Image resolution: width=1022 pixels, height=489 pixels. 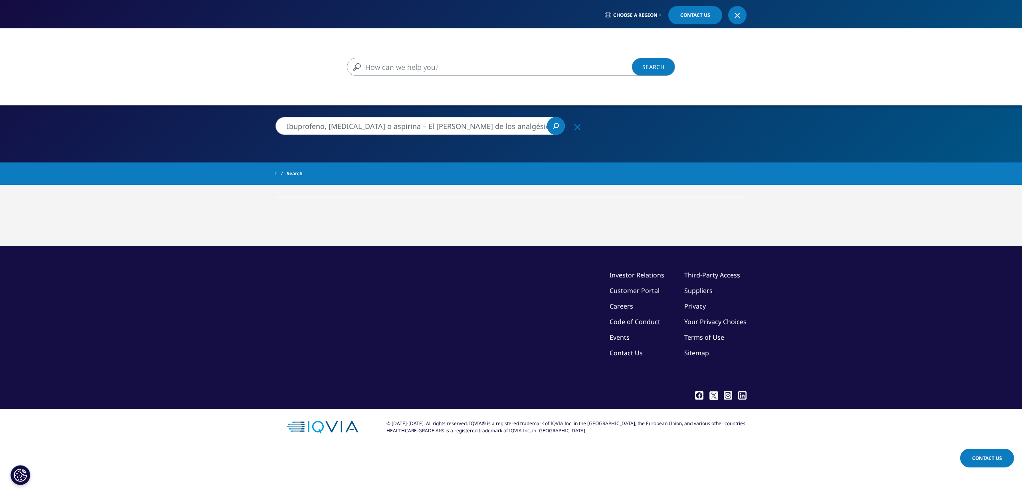 What do you see at coordinates (635, 15) in the screenshot?
I see `span: Choose a Region` at bounding box center [635, 15].